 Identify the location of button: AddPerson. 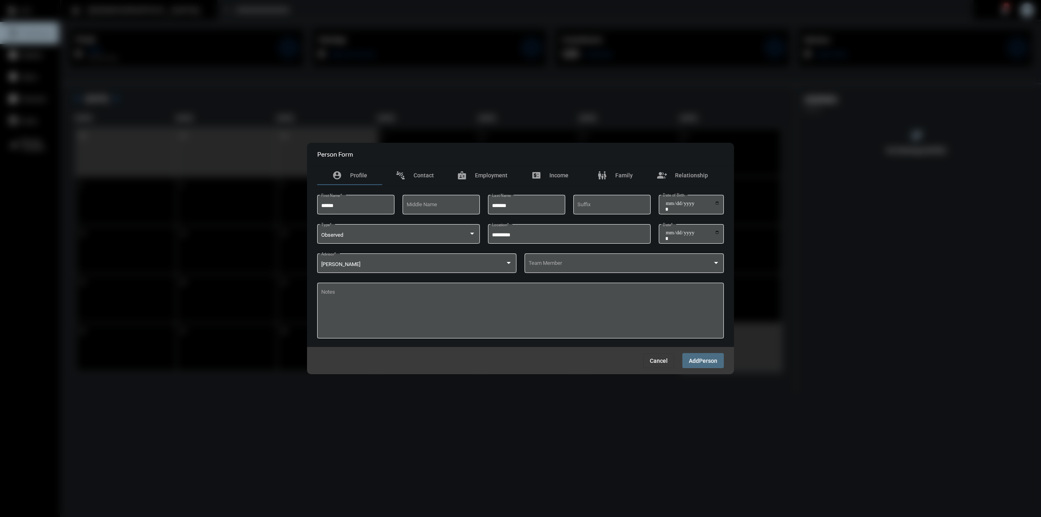
(703, 360).